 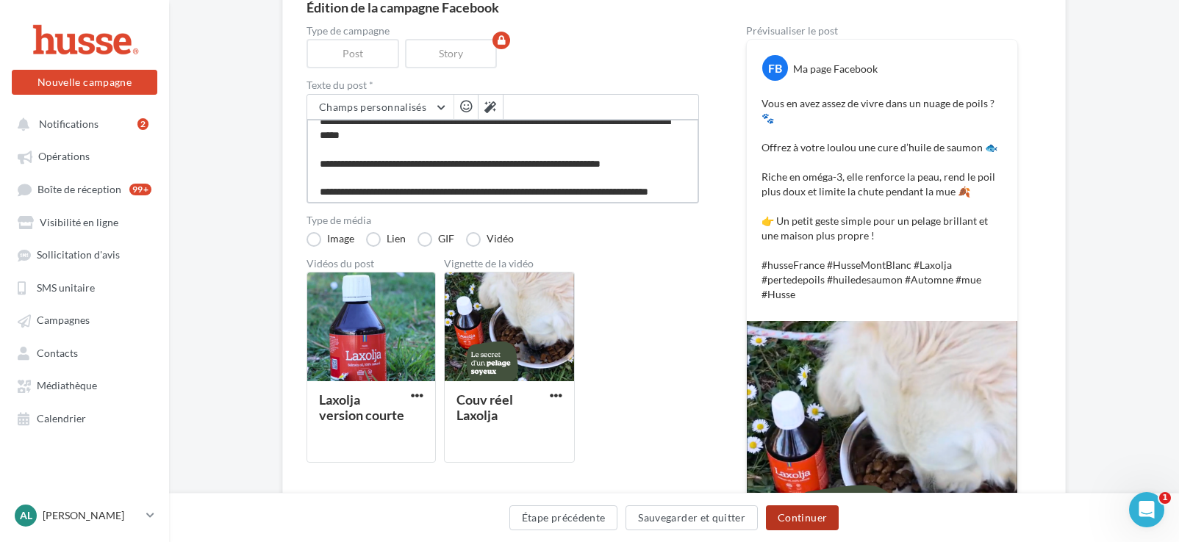 What do you see at coordinates (674, 7) in the screenshot?
I see `div: Édition de la campagne Facebook` at bounding box center [674, 7].